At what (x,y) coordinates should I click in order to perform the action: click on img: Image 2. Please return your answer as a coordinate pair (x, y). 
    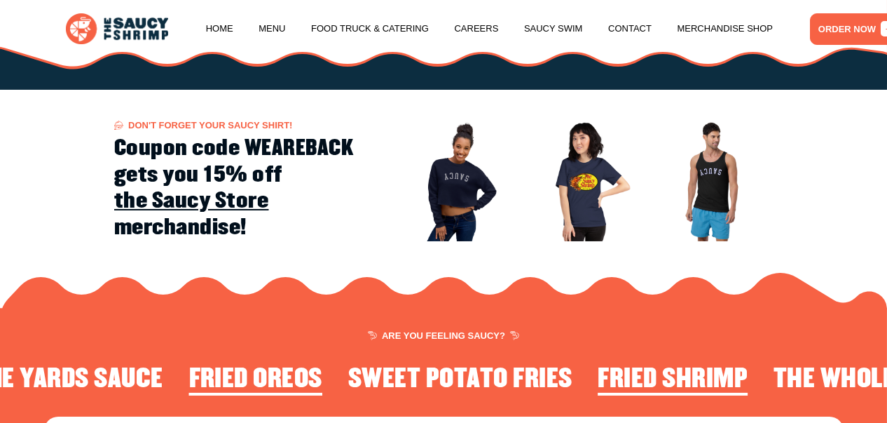
    Looking at the image, I should click on (584, 180).